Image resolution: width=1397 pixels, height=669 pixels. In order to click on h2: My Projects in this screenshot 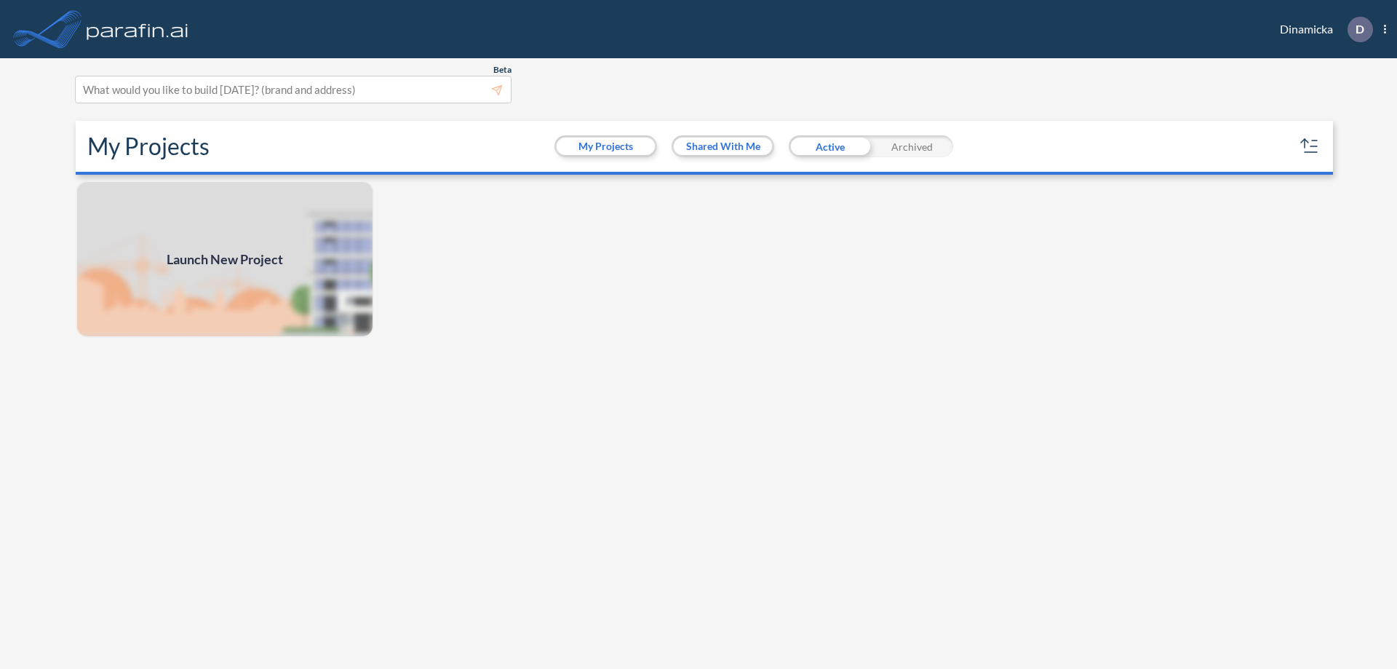, I will do `click(148, 146)`.